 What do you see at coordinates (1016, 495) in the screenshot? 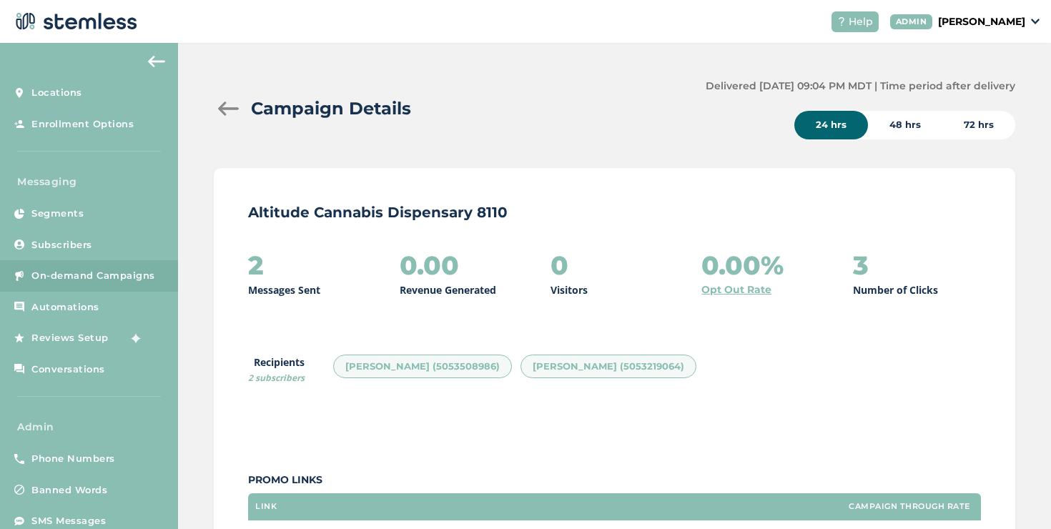
I see `div: Chat Widget` at bounding box center [1016, 495].